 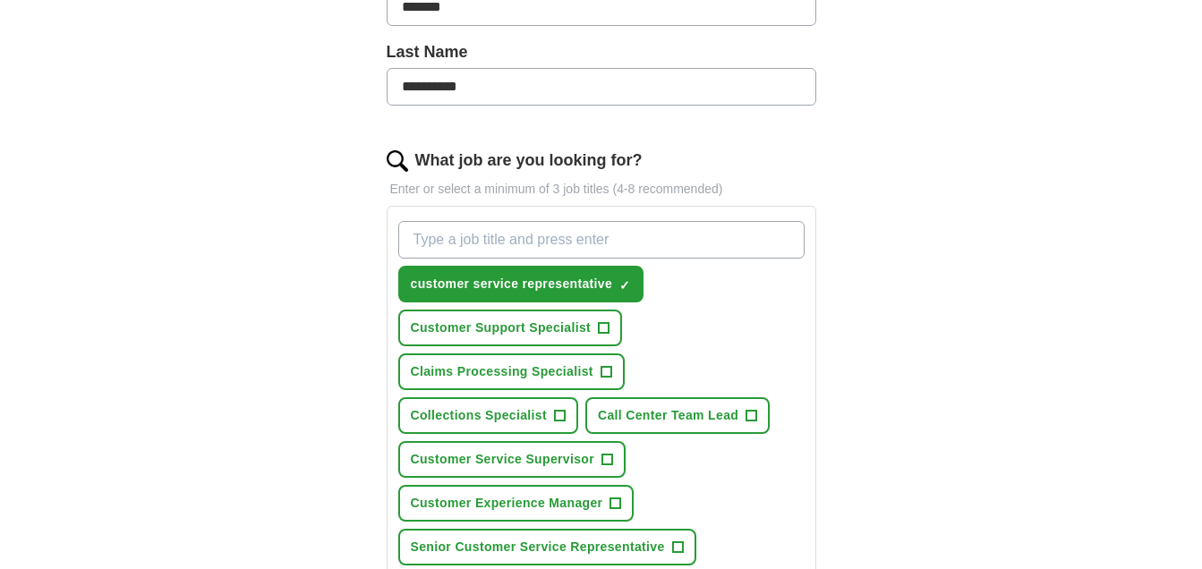 I want to click on span: Customer Support Specialist, so click(x=501, y=327).